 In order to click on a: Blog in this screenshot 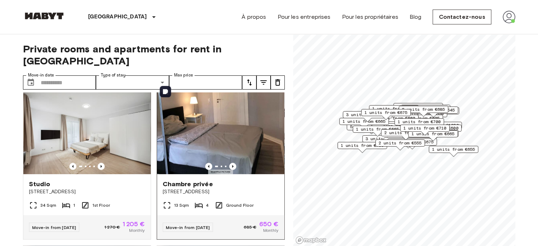, I will do `click(416, 17)`.